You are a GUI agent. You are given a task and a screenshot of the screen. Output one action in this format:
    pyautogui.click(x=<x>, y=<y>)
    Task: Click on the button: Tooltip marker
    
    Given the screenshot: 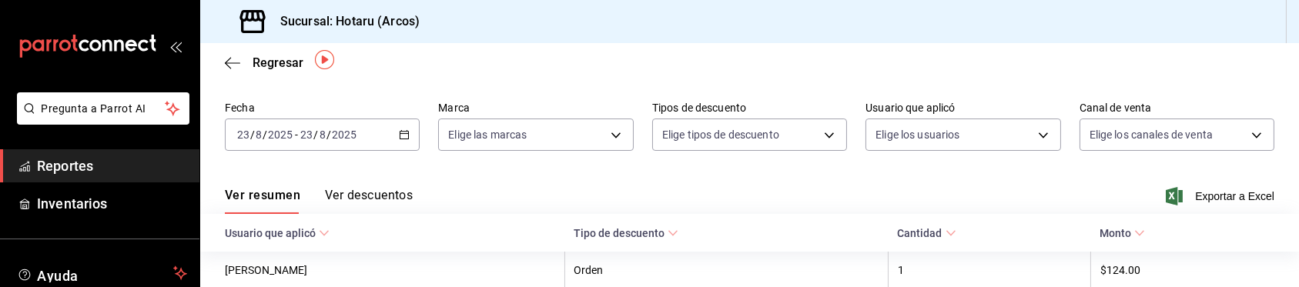 What is the action you would take?
    pyautogui.click(x=324, y=59)
    